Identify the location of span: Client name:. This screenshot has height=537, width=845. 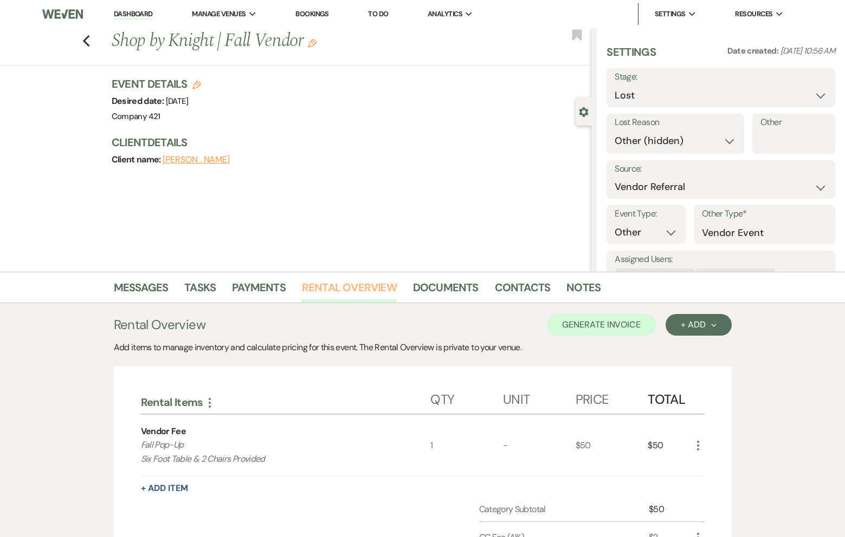
(137, 159).